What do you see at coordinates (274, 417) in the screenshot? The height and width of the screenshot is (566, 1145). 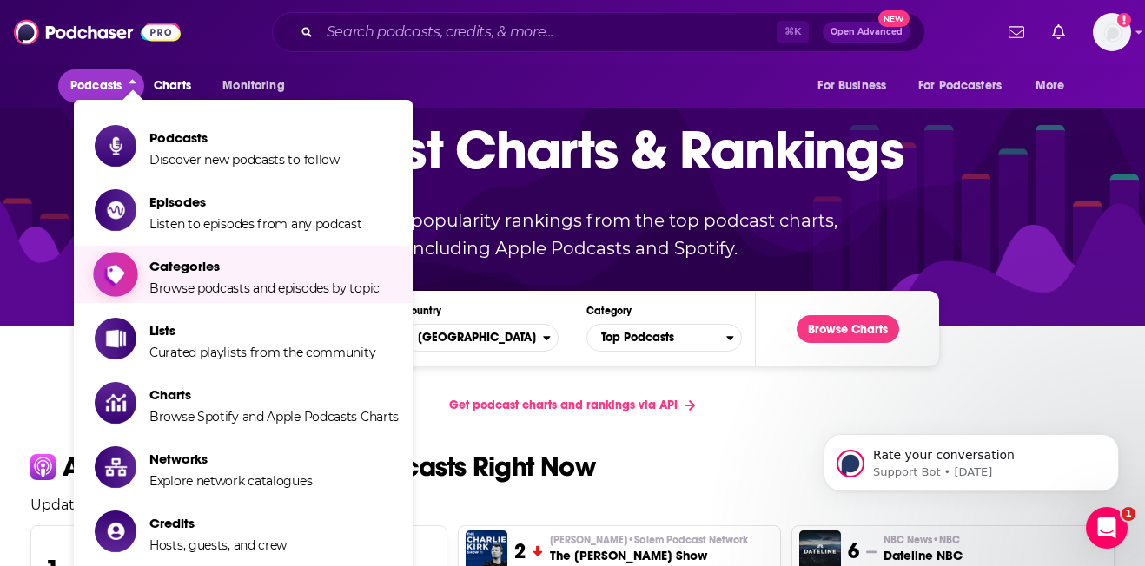 I see `span: Browse Spotify and Apple Podcasts Charts` at bounding box center [274, 417].